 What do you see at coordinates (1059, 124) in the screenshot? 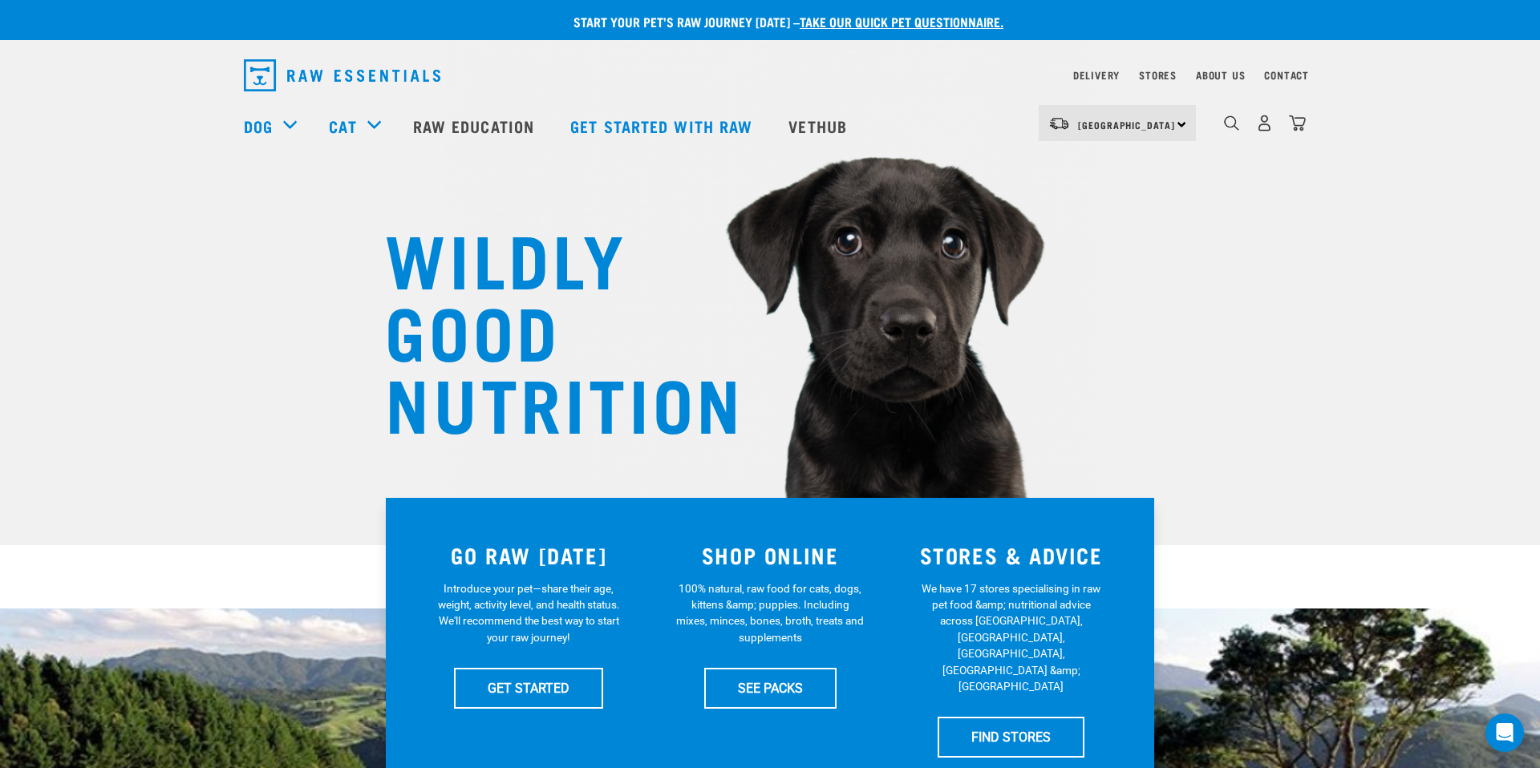
I see `img: van-moving.png` at bounding box center [1059, 124].